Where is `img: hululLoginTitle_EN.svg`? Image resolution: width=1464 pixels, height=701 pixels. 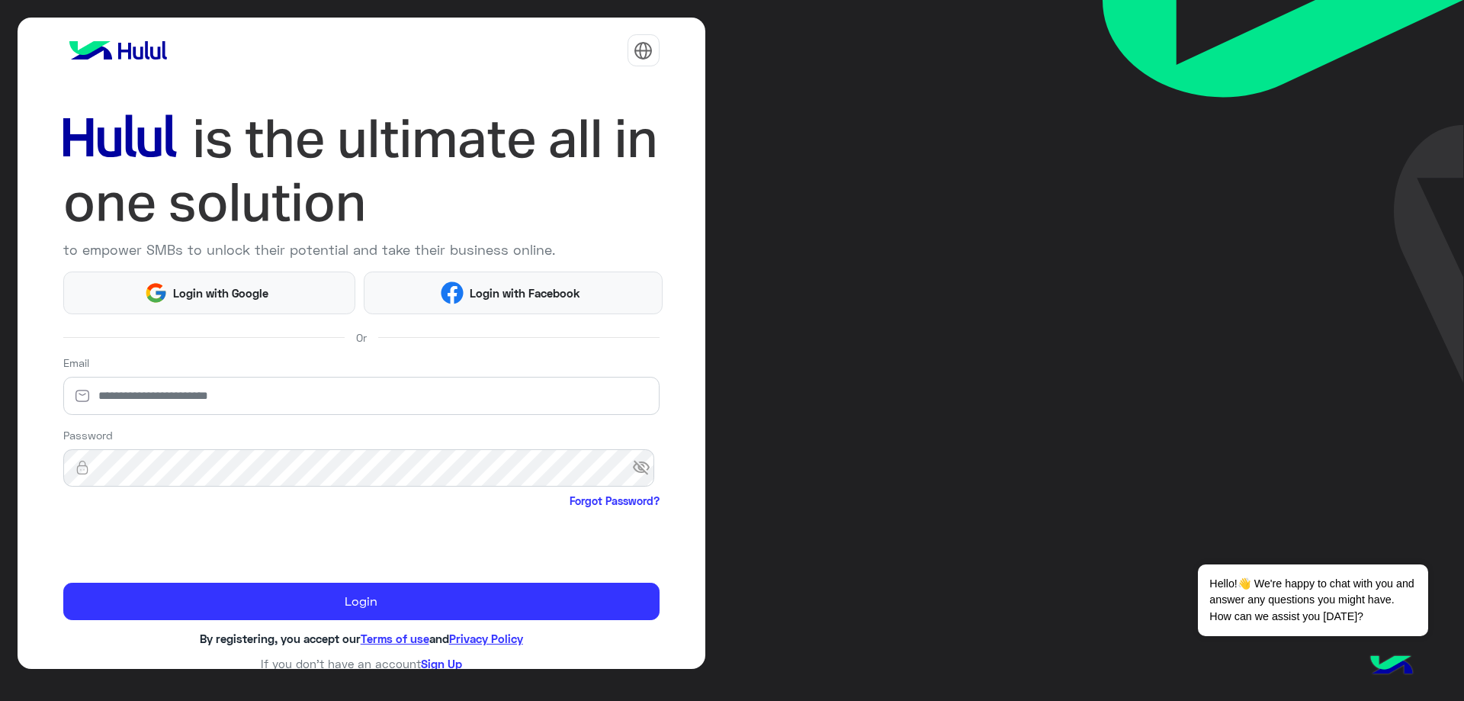
img: hululLoginTitle_EN.svg is located at coordinates (361, 170).